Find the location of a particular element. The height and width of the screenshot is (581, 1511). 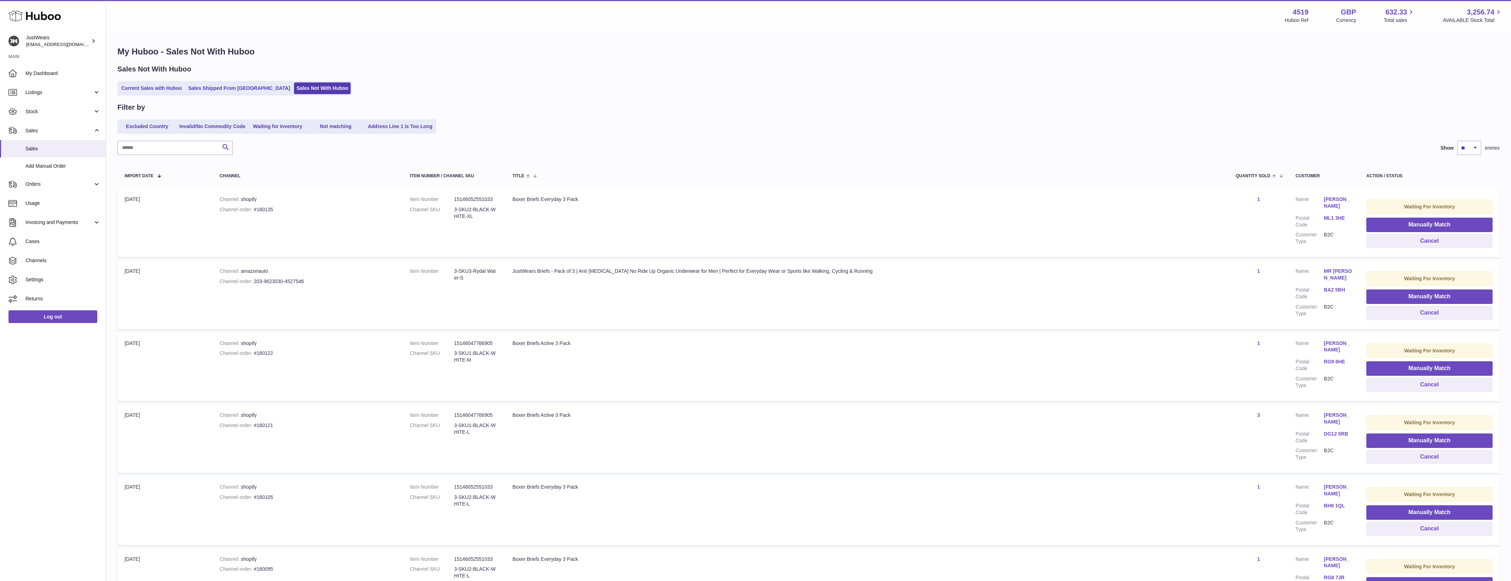

div: Huboo Ref is located at coordinates (1297, 20).